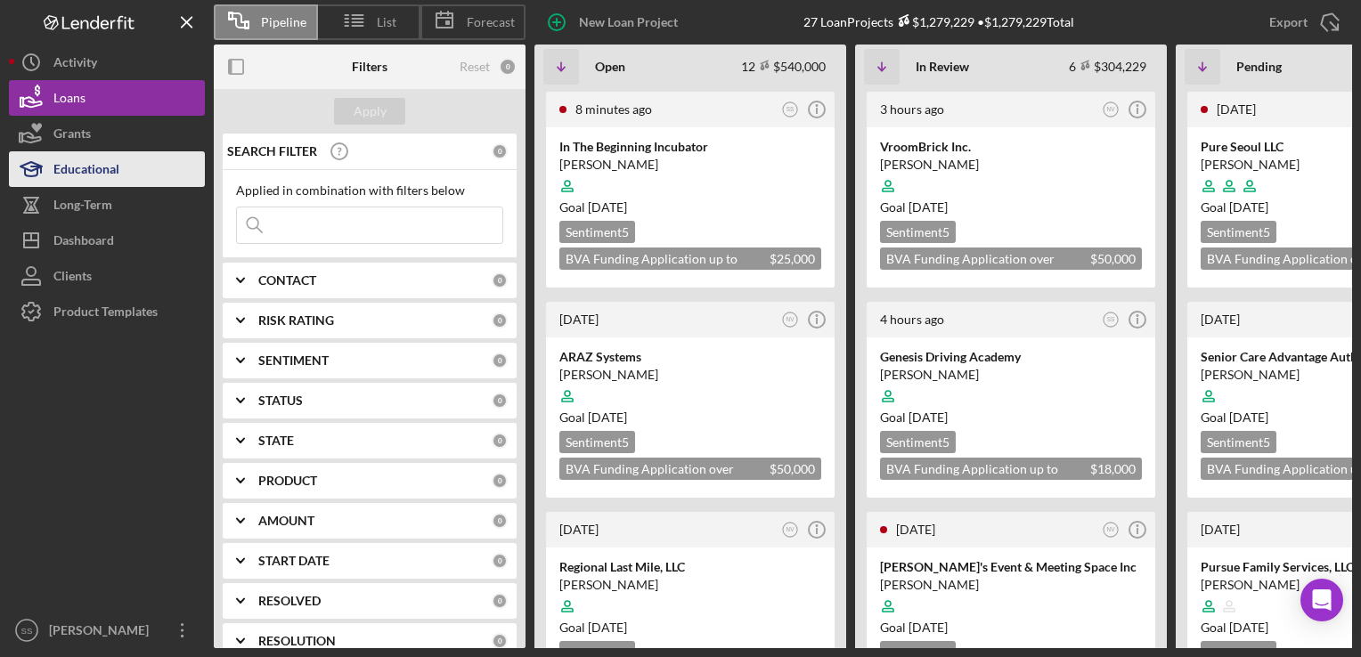  I want to click on div: Open Intercom Messenger, so click(1321, 600).